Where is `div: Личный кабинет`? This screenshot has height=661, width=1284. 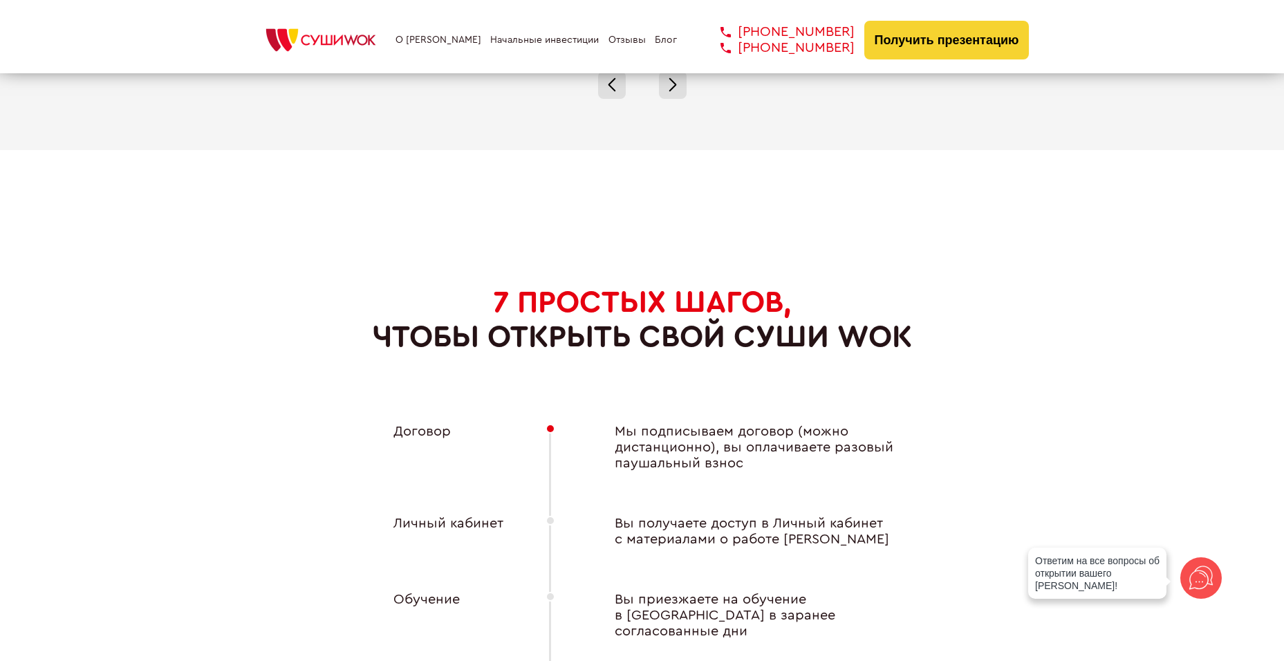
div: Личный кабинет is located at coordinates (442, 532).